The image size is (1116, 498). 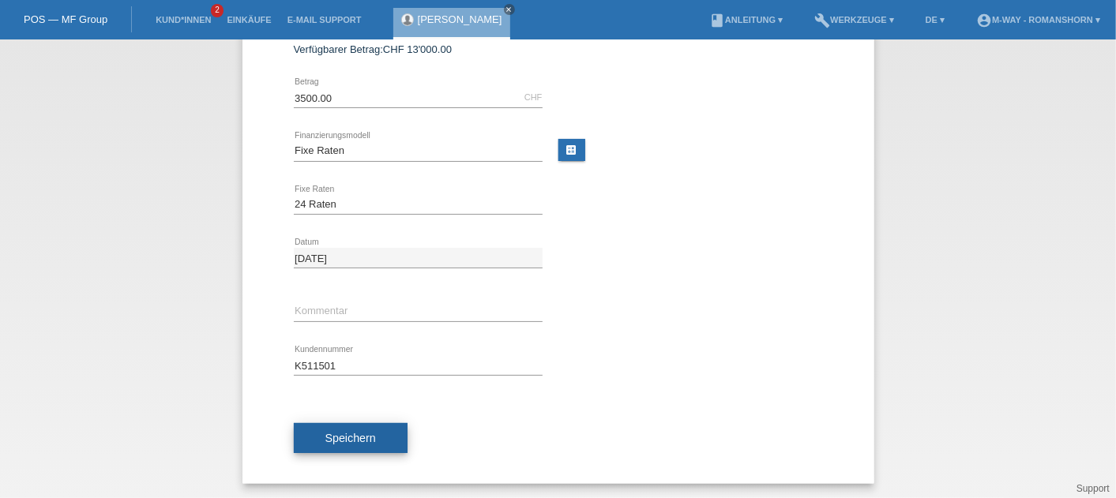 What do you see at coordinates (533, 97) in the screenshot?
I see `div: CHF` at bounding box center [533, 97].